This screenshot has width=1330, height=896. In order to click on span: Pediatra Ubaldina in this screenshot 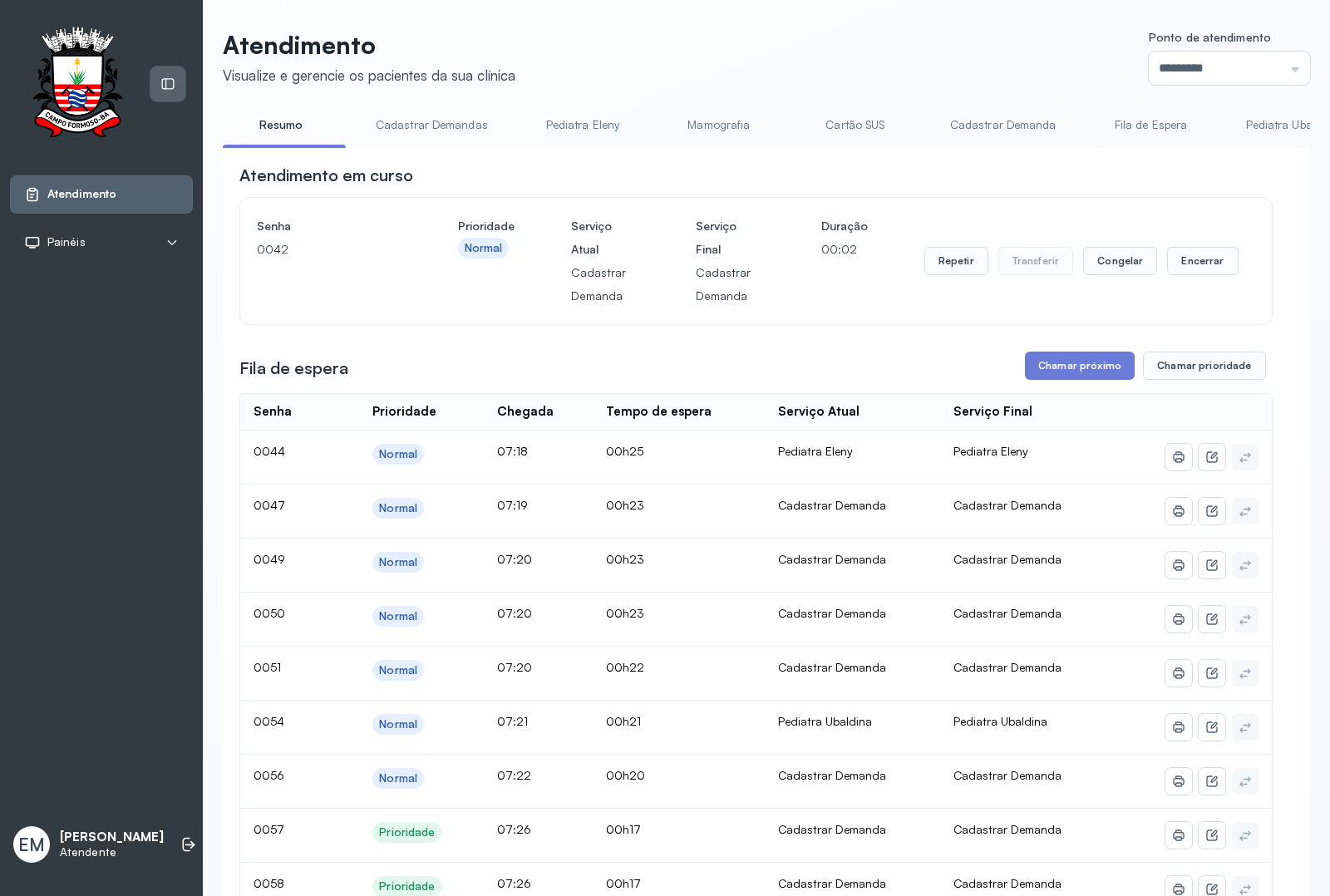, I will do `click(1000, 720)`.